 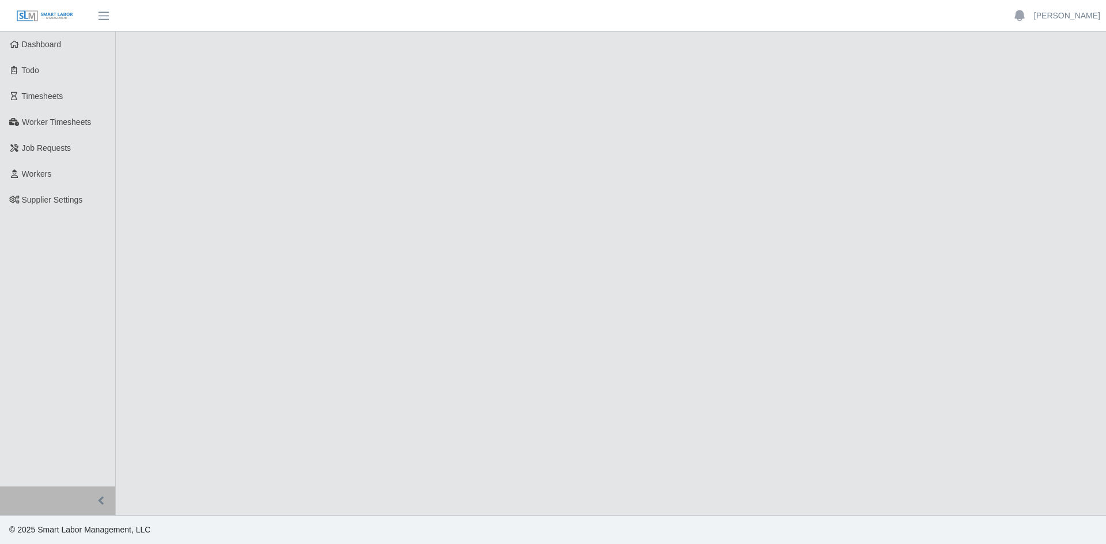 I want to click on img: SLM Logo, so click(x=45, y=16).